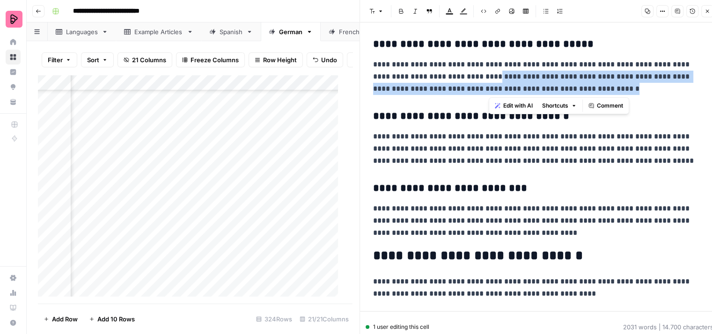 This screenshot has width=712, height=334. I want to click on a: Home, so click(13, 42).